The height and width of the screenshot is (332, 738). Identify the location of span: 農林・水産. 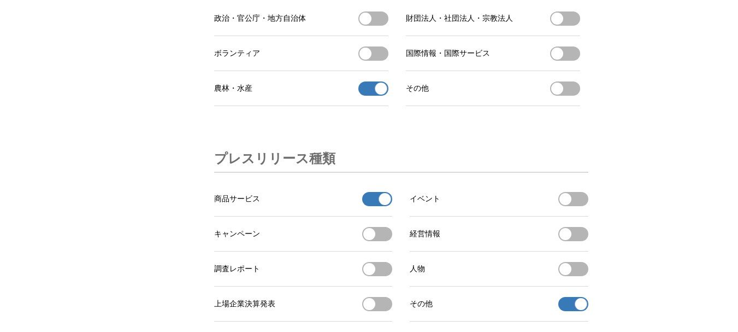
(233, 89).